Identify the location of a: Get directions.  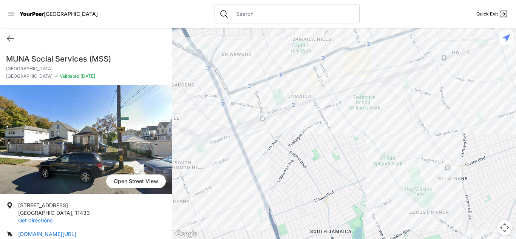
(35, 220).